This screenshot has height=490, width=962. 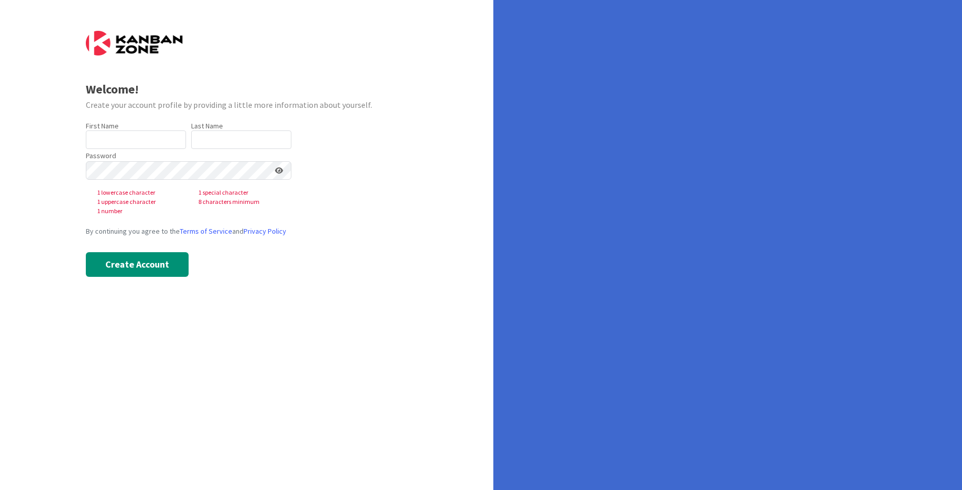 What do you see at coordinates (240, 193) in the screenshot?
I see `span: 1 special character` at bounding box center [240, 193].